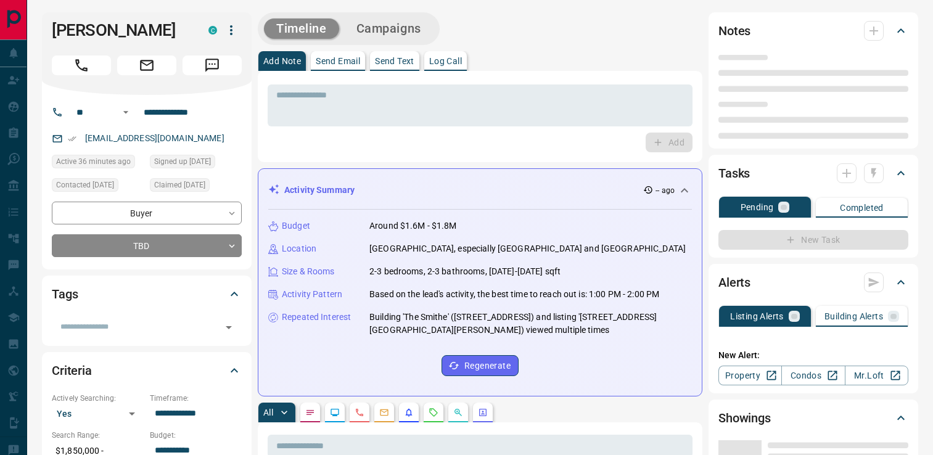  Describe the element at coordinates (312, 294) in the screenshot. I see `p: Activity Pattern` at that location.